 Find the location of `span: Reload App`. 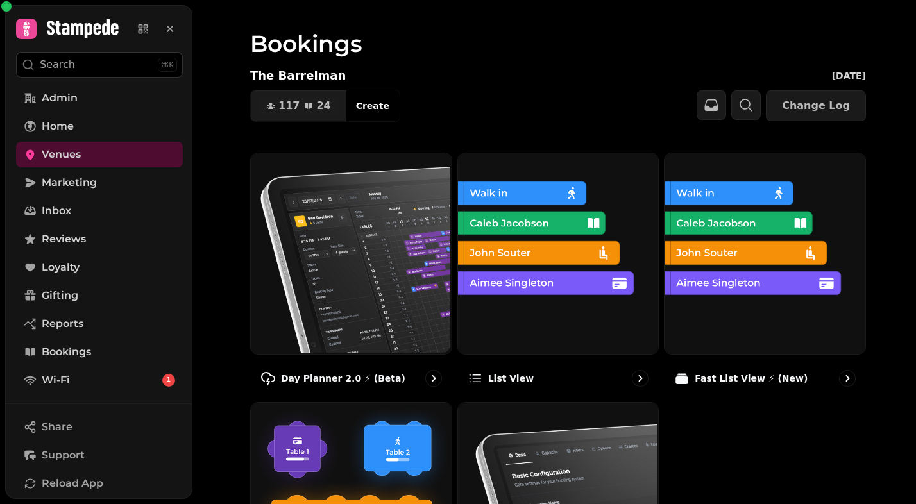

span: Reload App is located at coordinates (72, 483).